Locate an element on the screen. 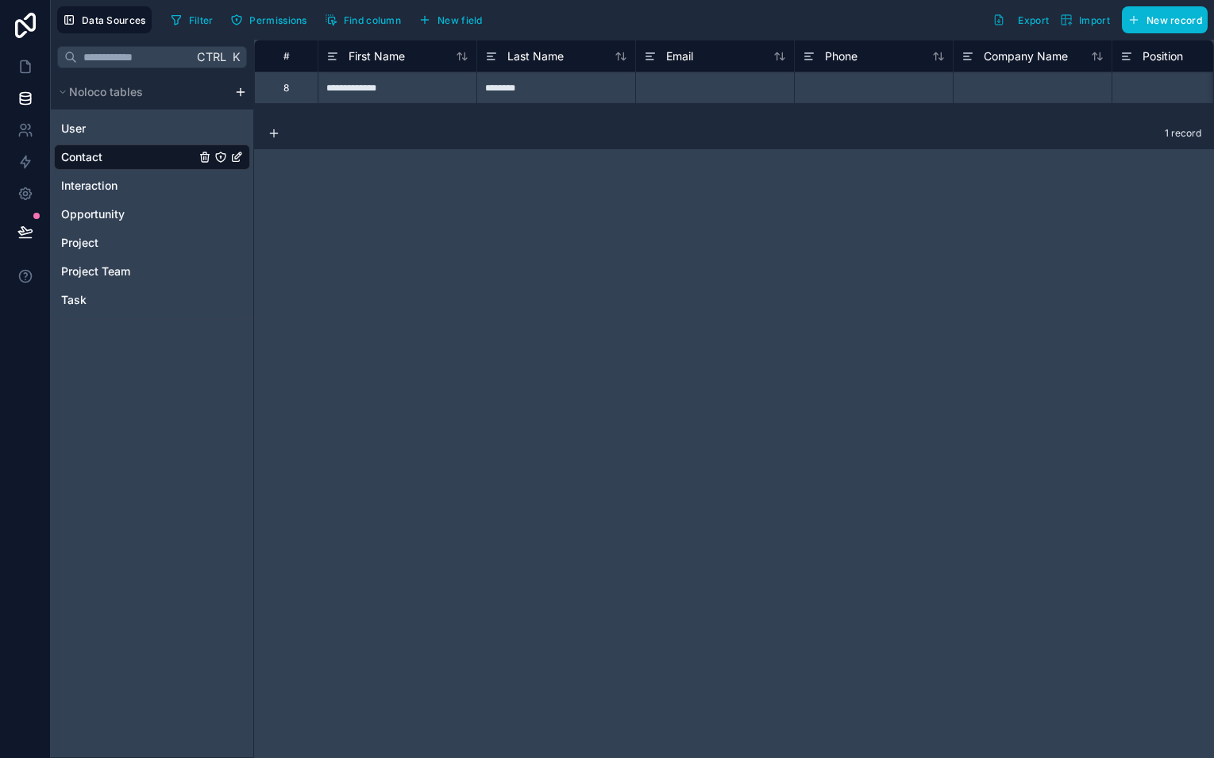 The width and height of the screenshot is (1214, 758). span: Interaction is located at coordinates (89, 186).